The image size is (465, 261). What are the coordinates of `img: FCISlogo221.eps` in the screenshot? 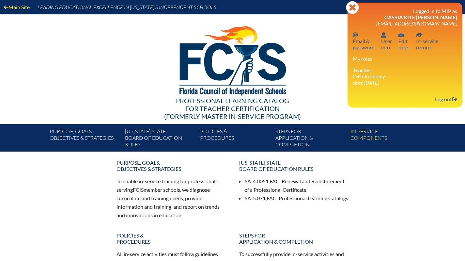 It's located at (233, 59).